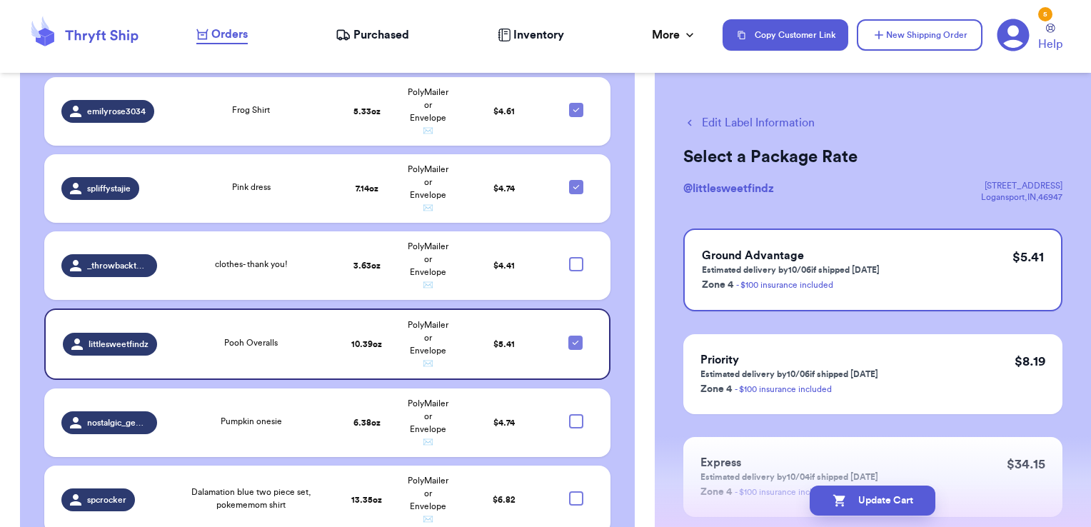 Image resolution: width=1091 pixels, height=527 pixels. What do you see at coordinates (106, 500) in the screenshot?
I see `span: spcrocker` at bounding box center [106, 500].